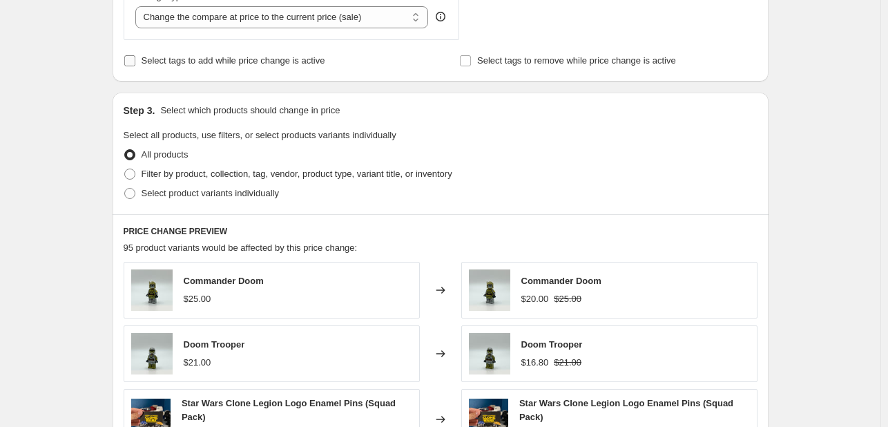  Describe the element at coordinates (165, 154) in the screenshot. I see `span: All products` at that location.